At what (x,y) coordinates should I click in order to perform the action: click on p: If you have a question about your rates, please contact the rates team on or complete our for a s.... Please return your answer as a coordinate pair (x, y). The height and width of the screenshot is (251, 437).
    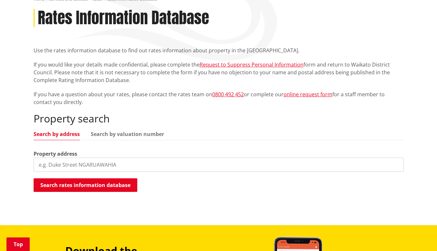
    Looking at the image, I should click on (219, 98).